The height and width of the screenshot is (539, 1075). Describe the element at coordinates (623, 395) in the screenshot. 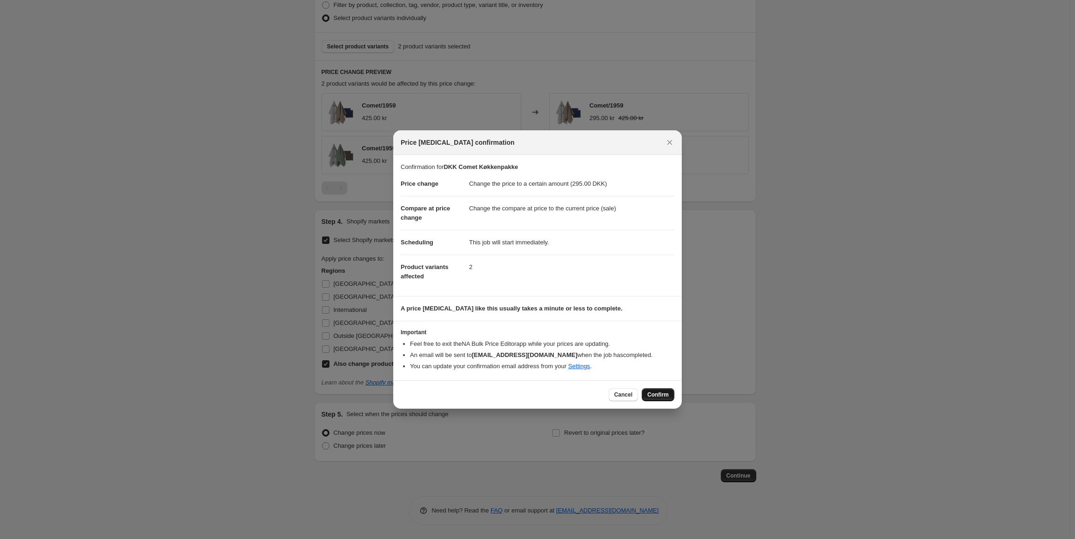

I see `span: Cancel` at that location.